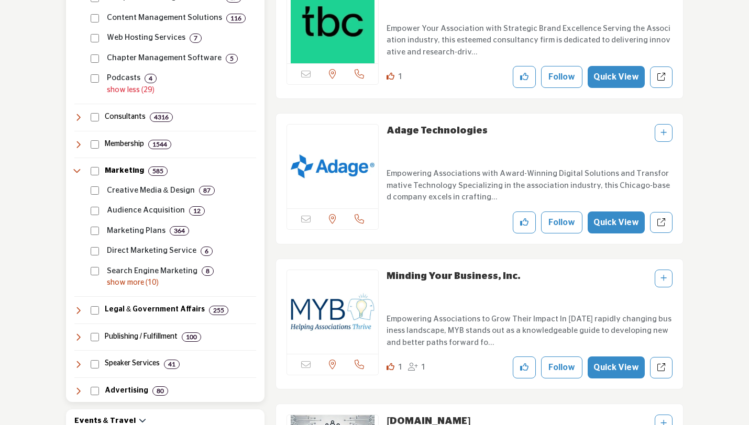 This screenshot has width=749, height=425. I want to click on input: Select Speaker Services checkbox, so click(95, 364).